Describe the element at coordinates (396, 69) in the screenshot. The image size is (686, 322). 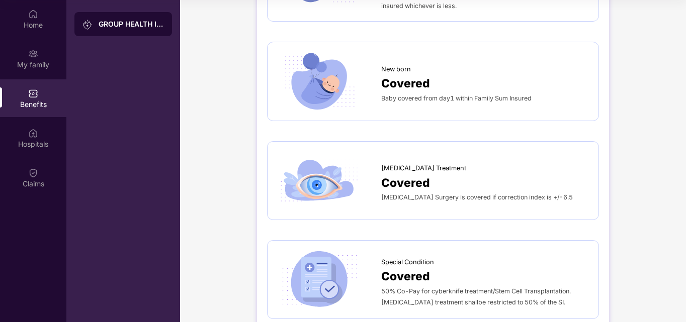
I see `span: New born` at that location.